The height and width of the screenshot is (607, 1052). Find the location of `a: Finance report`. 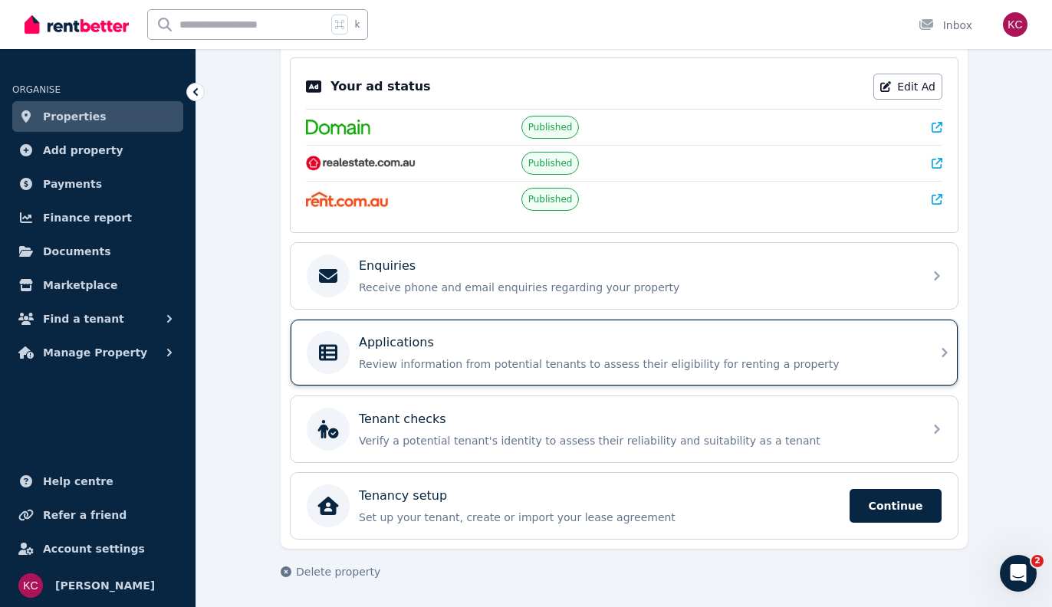

a: Finance report is located at coordinates (97, 218).